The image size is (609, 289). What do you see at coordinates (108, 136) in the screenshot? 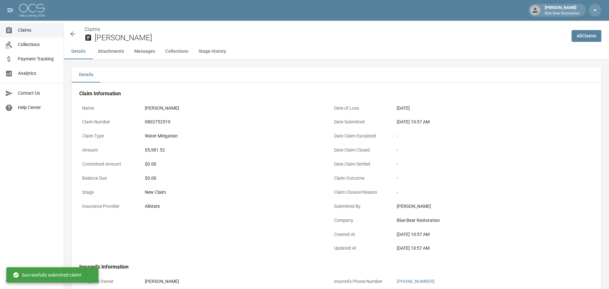
I see `p: Claim Type` at bounding box center [108, 136].